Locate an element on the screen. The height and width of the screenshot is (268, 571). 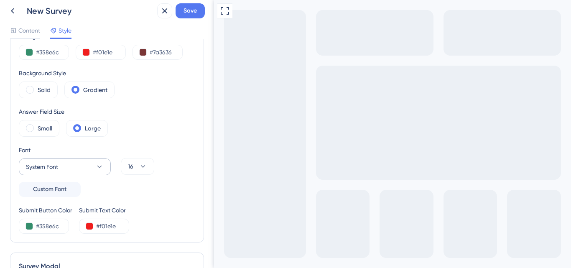
div: Rate sad is located at coordinates (45, 41).